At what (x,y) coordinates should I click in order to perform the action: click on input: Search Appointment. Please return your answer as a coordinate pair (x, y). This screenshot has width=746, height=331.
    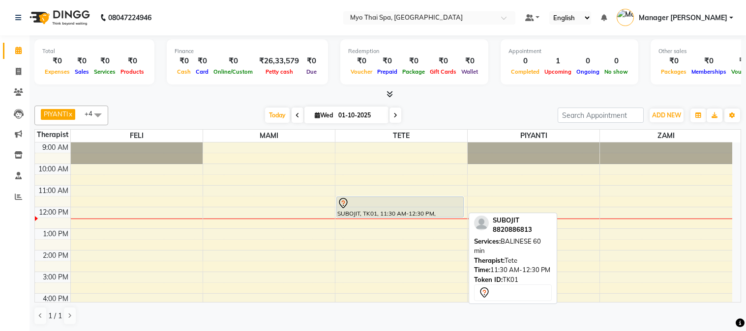
    Looking at the image, I should click on (600, 115).